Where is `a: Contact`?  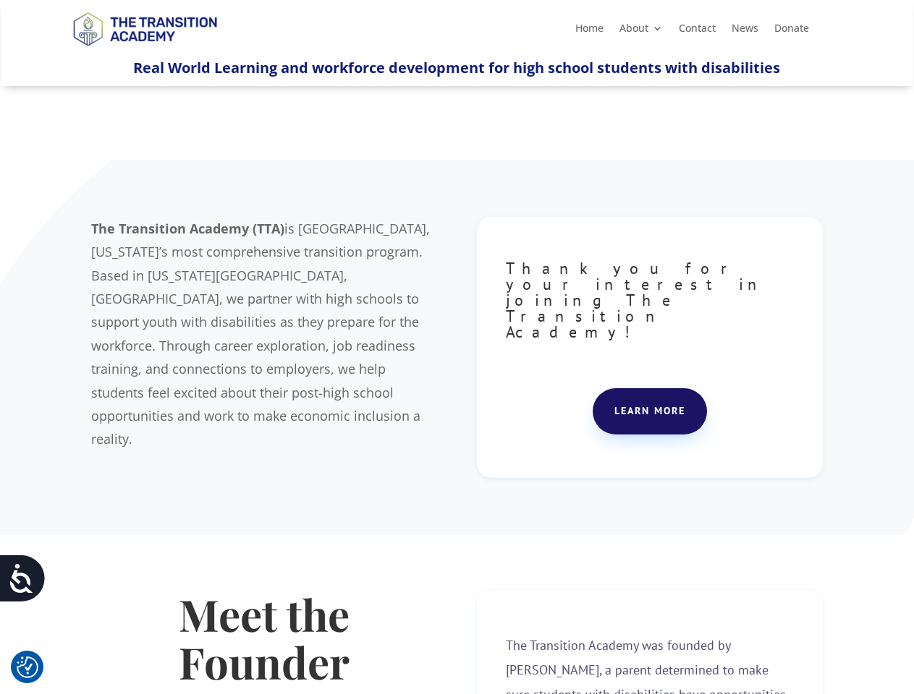
a: Contact is located at coordinates (697, 31).